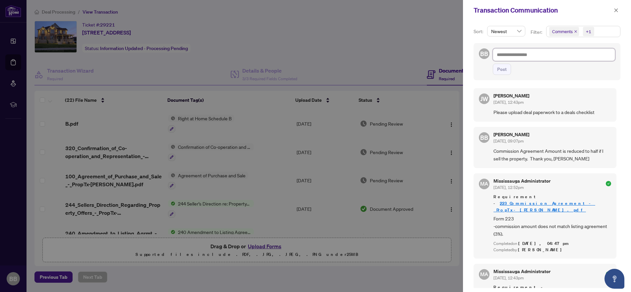  Describe the element at coordinates (479, 32) in the screenshot. I see `p: Sort:` at that location.